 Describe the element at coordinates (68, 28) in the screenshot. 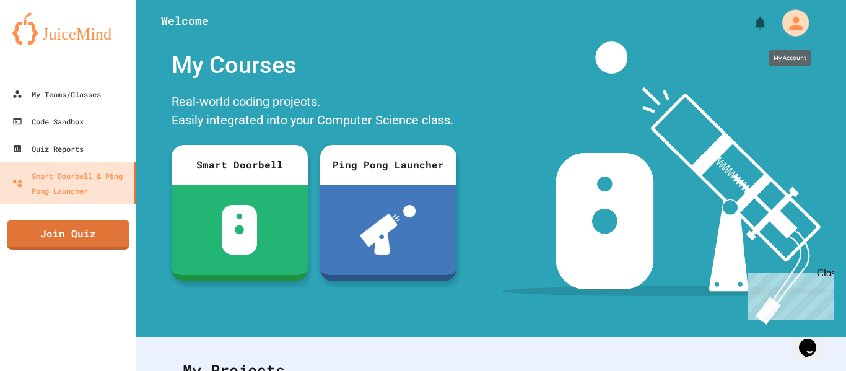

I see `img: logo-orange.svg` at that location.